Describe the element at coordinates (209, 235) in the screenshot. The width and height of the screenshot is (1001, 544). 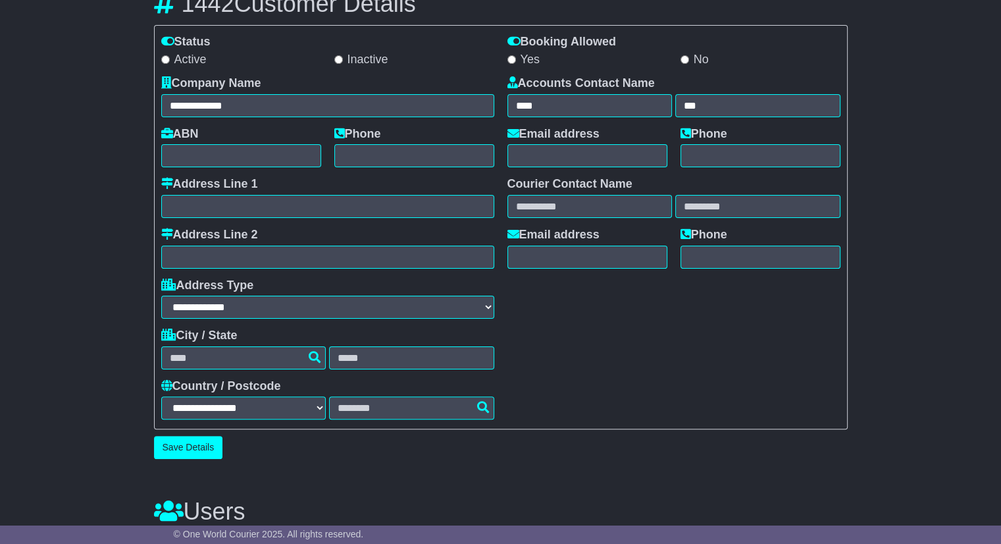
I see `label: Address Line 2` at that location.